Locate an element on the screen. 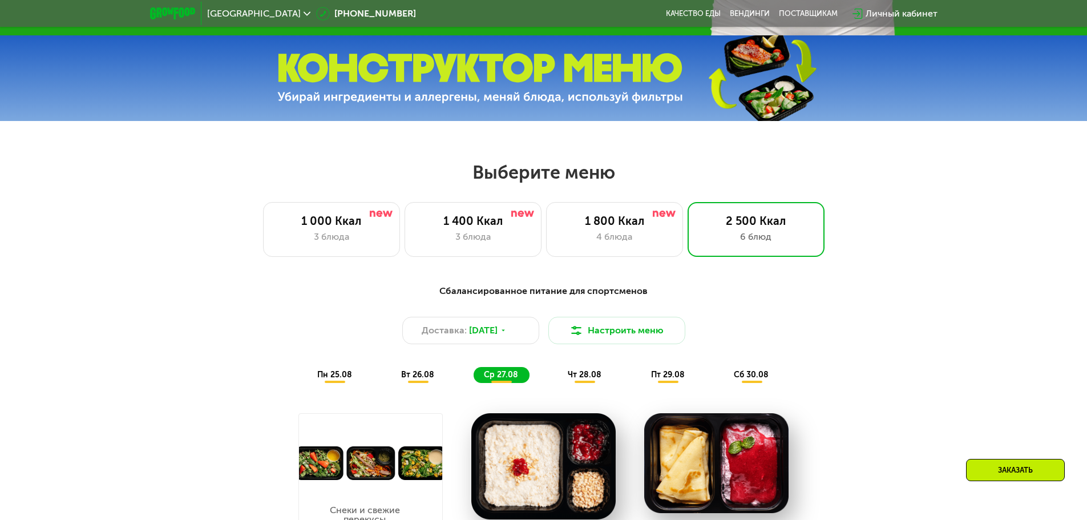  a: Вендинги is located at coordinates (750, 14).